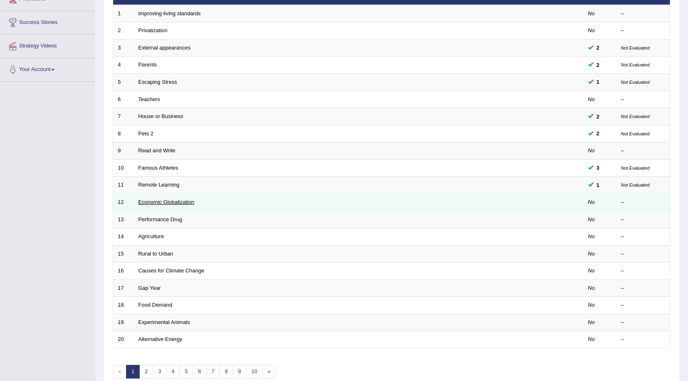  What do you see at coordinates (124, 100) in the screenshot?
I see `td: 6` at bounding box center [124, 100].